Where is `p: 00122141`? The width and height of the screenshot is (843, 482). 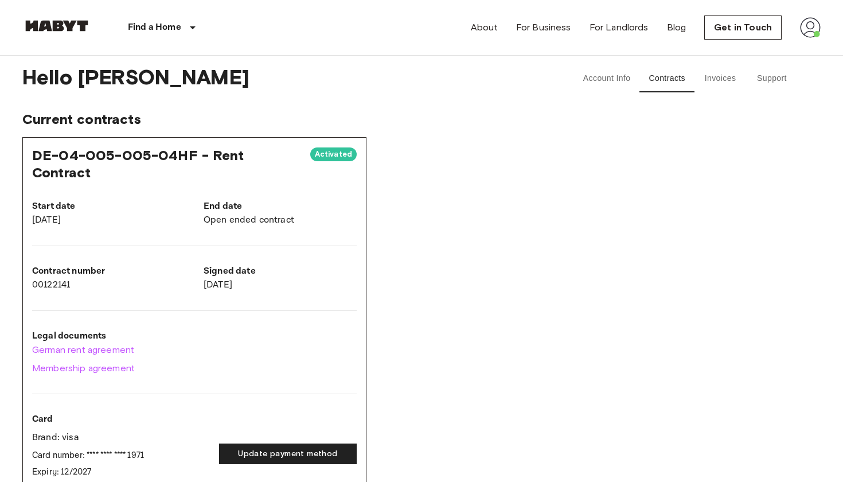
p: 00122141 is located at coordinates (108, 285).